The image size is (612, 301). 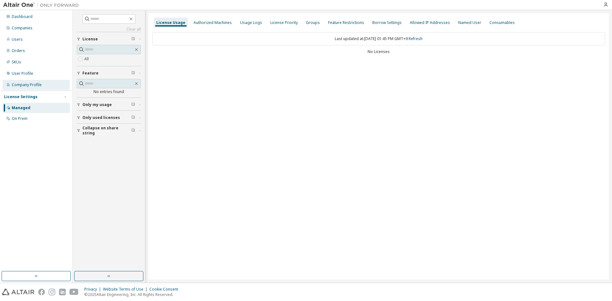 What do you see at coordinates (22, 74) in the screenshot?
I see `div: User Profile` at bounding box center [22, 74].